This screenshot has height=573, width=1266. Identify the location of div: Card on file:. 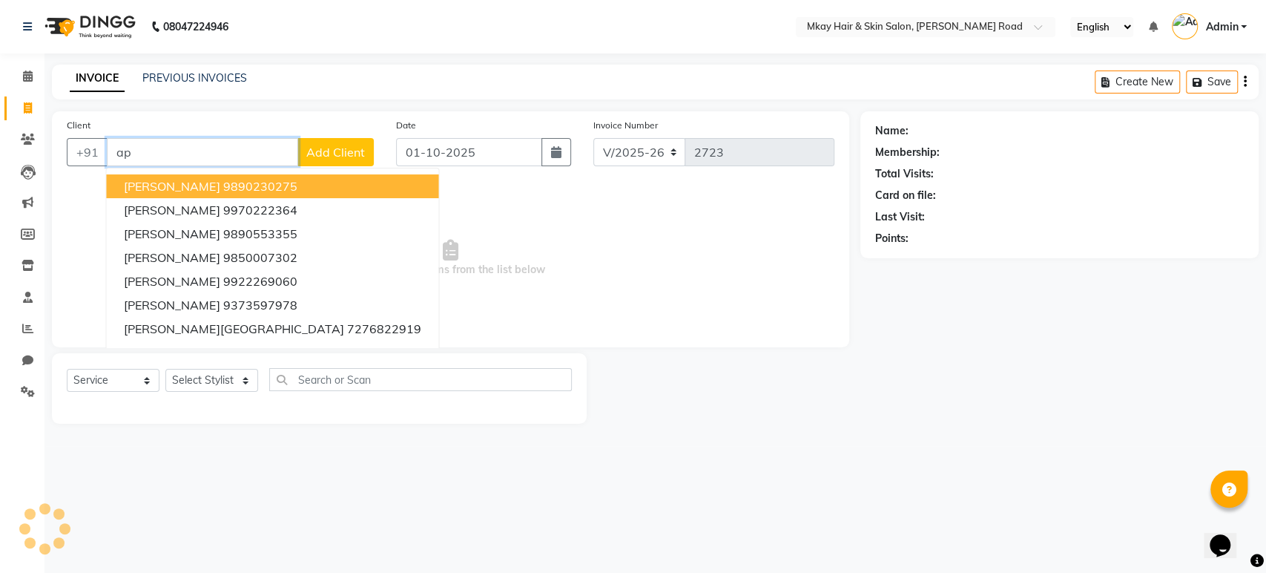
(906, 195).